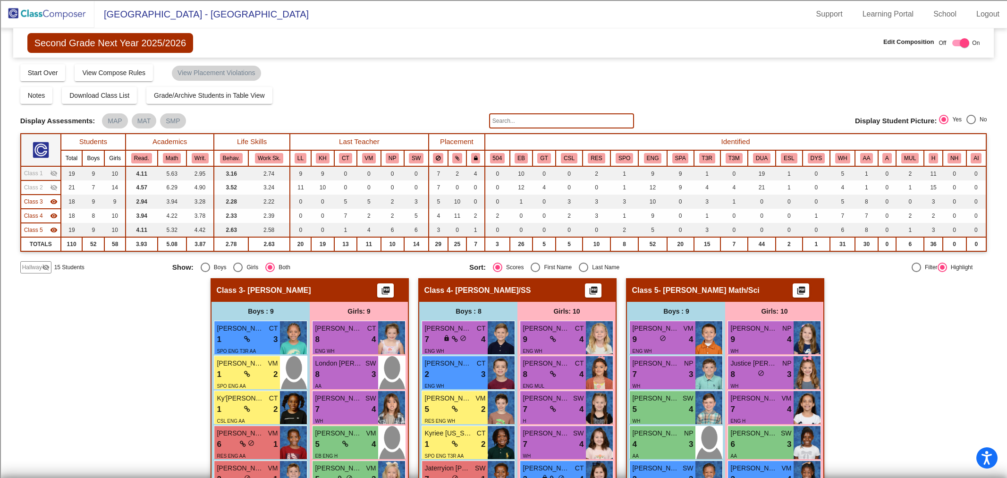  Describe the element at coordinates (71, 173) in the screenshot. I see `td: 19` at that location.